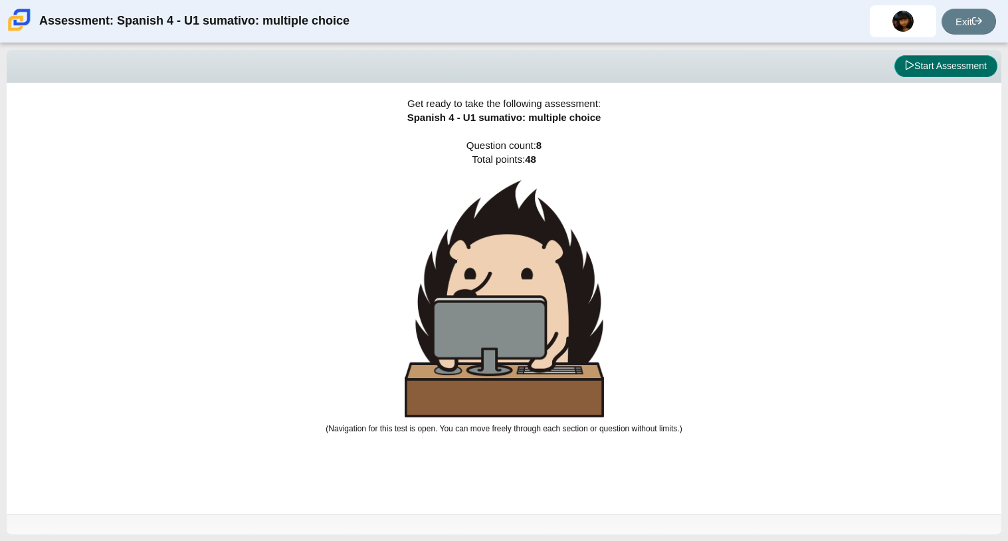  What do you see at coordinates (530, 159) in the screenshot?
I see `b: 48` at bounding box center [530, 159].